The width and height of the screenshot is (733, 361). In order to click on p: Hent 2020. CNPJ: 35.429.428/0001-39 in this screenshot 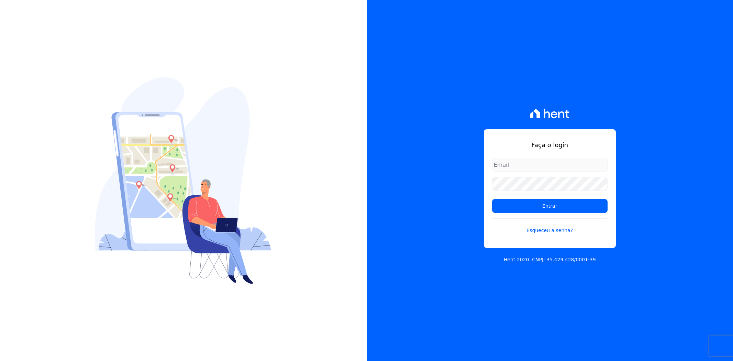, I will do `click(550, 259)`.